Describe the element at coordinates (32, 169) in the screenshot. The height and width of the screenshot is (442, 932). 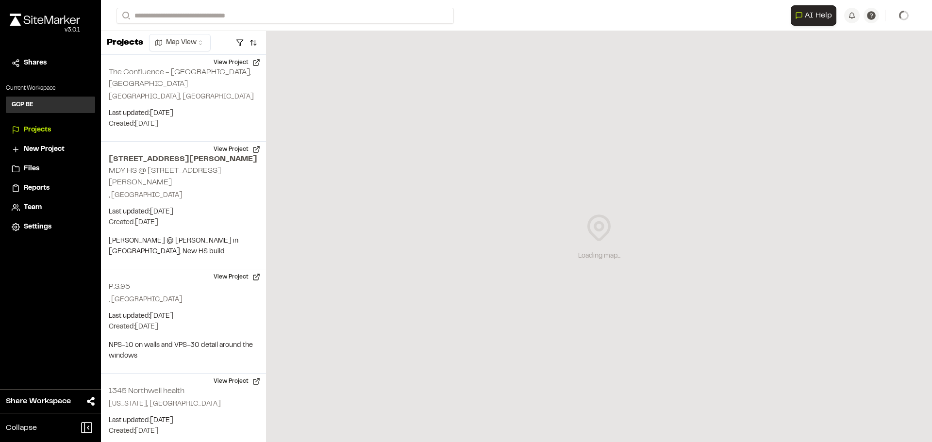
I see `span: Files` at that location.